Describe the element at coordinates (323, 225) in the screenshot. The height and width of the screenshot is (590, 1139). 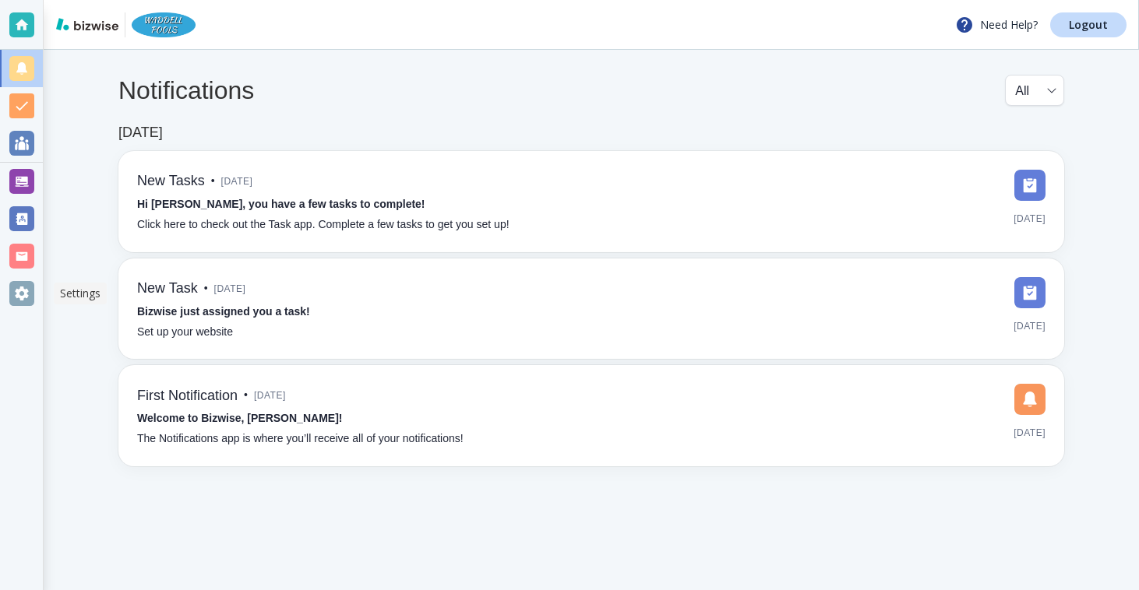
I see `p: Click here to check out the Task app. Complete a few tasks to get you set up!` at that location.